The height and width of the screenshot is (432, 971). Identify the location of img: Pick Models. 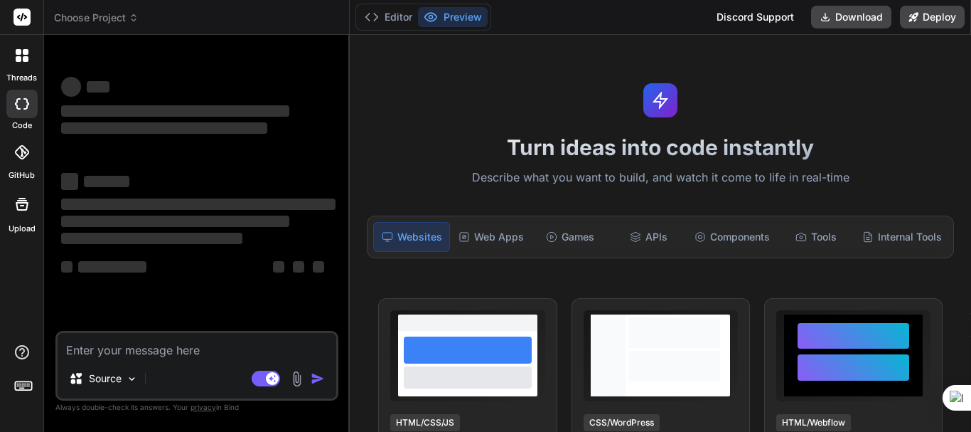
(132, 378).